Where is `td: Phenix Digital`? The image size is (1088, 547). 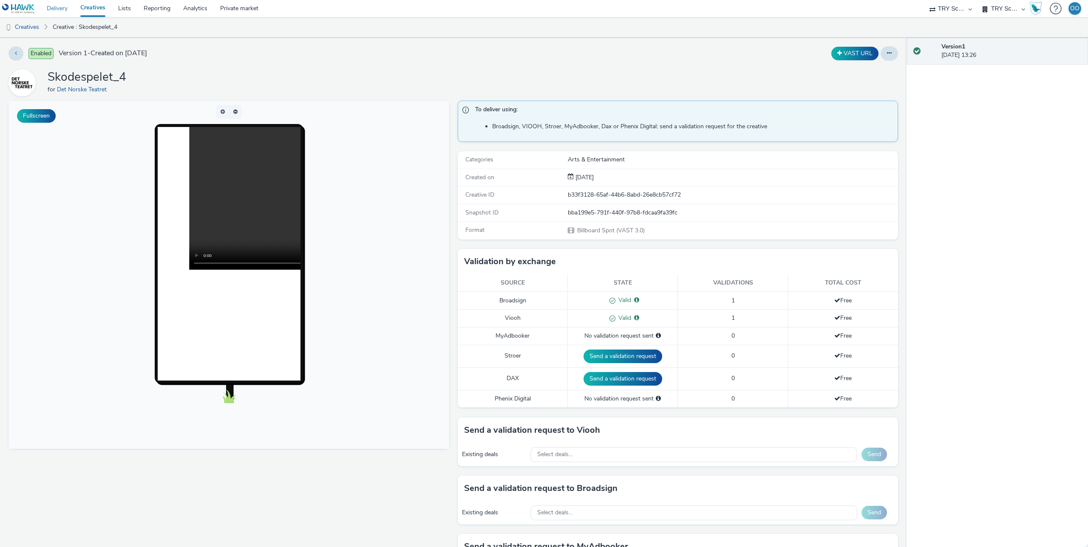 td: Phenix Digital is located at coordinates (512, 398).